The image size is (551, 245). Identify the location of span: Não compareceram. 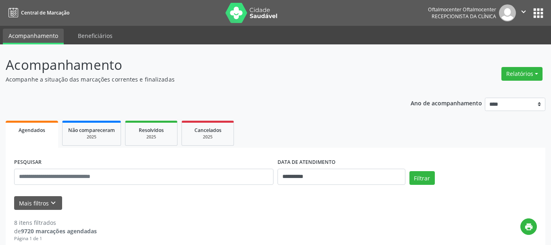
(92, 130).